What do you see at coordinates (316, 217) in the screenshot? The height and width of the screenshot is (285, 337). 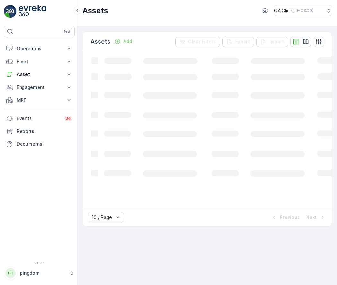 I see `button: Next` at bounding box center [316, 217].